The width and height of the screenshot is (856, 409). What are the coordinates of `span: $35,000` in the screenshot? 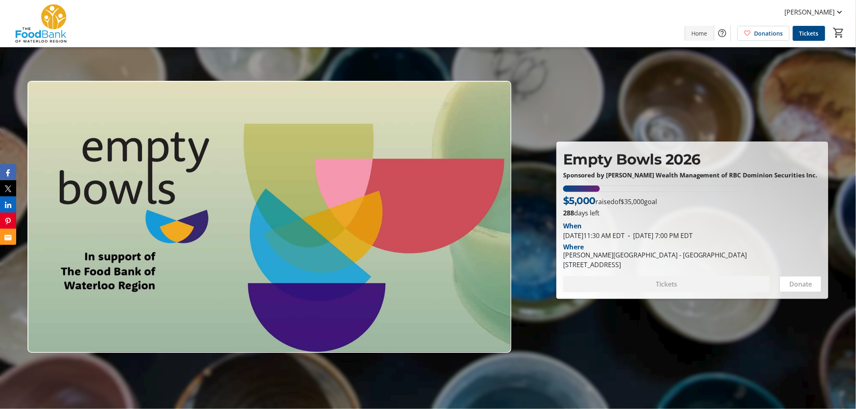 It's located at (632, 202).